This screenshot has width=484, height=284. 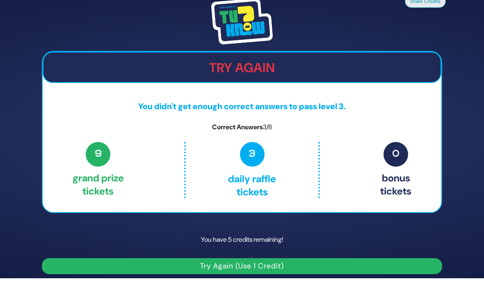 What do you see at coordinates (98, 154) in the screenshot?
I see `span: 9` at bounding box center [98, 154].